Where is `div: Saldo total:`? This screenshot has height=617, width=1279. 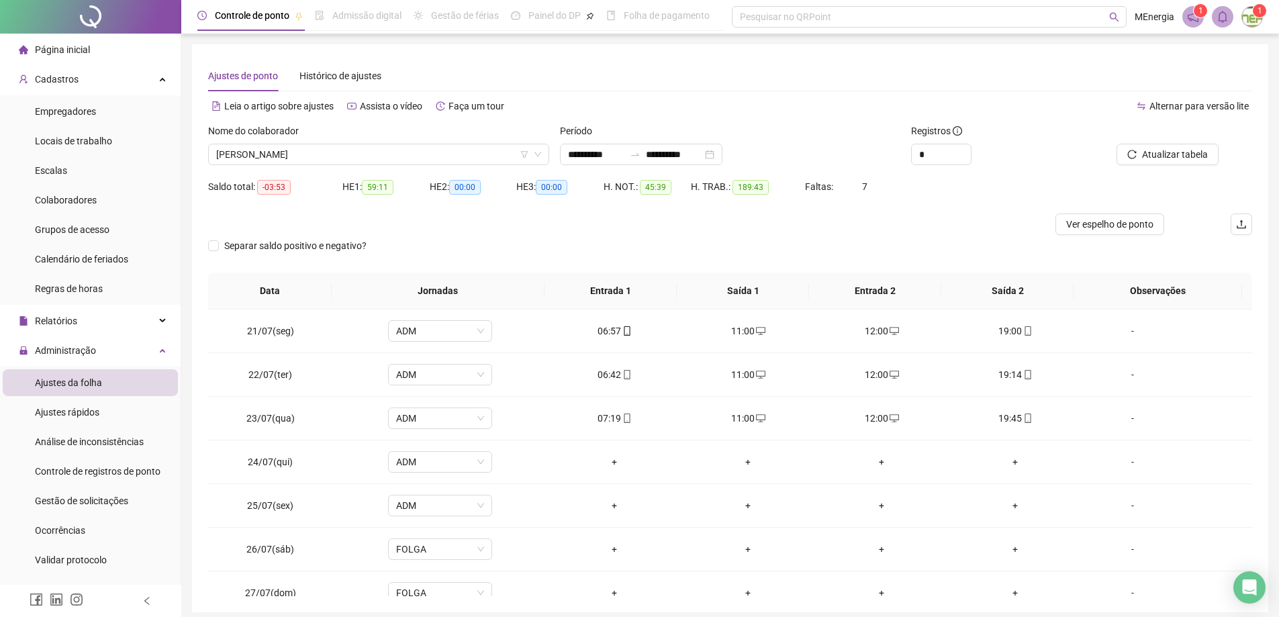 div: Saldo total: is located at coordinates (275, 187).